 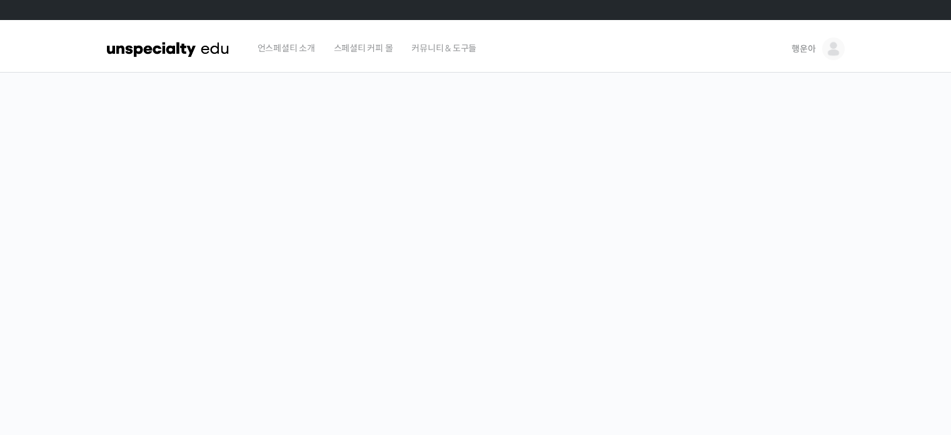 What do you see at coordinates (363, 48) in the screenshot?
I see `span: 스페셜티 커피 몰` at bounding box center [363, 48].